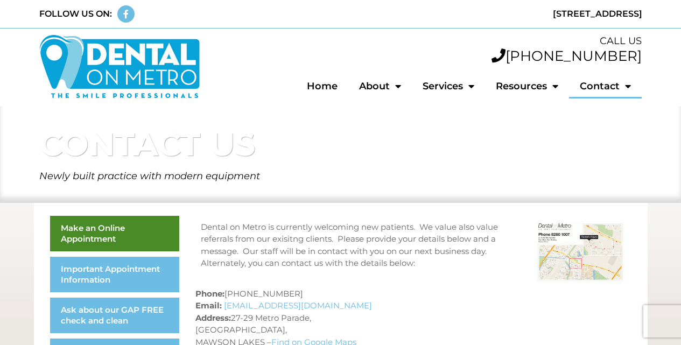  What do you see at coordinates (427, 86) in the screenshot?
I see `nav: Menu` at bounding box center [427, 86].